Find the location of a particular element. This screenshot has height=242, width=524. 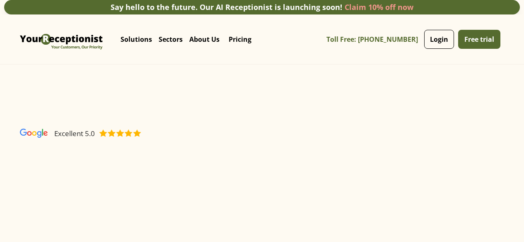

a: Pricing is located at coordinates (240, 39).